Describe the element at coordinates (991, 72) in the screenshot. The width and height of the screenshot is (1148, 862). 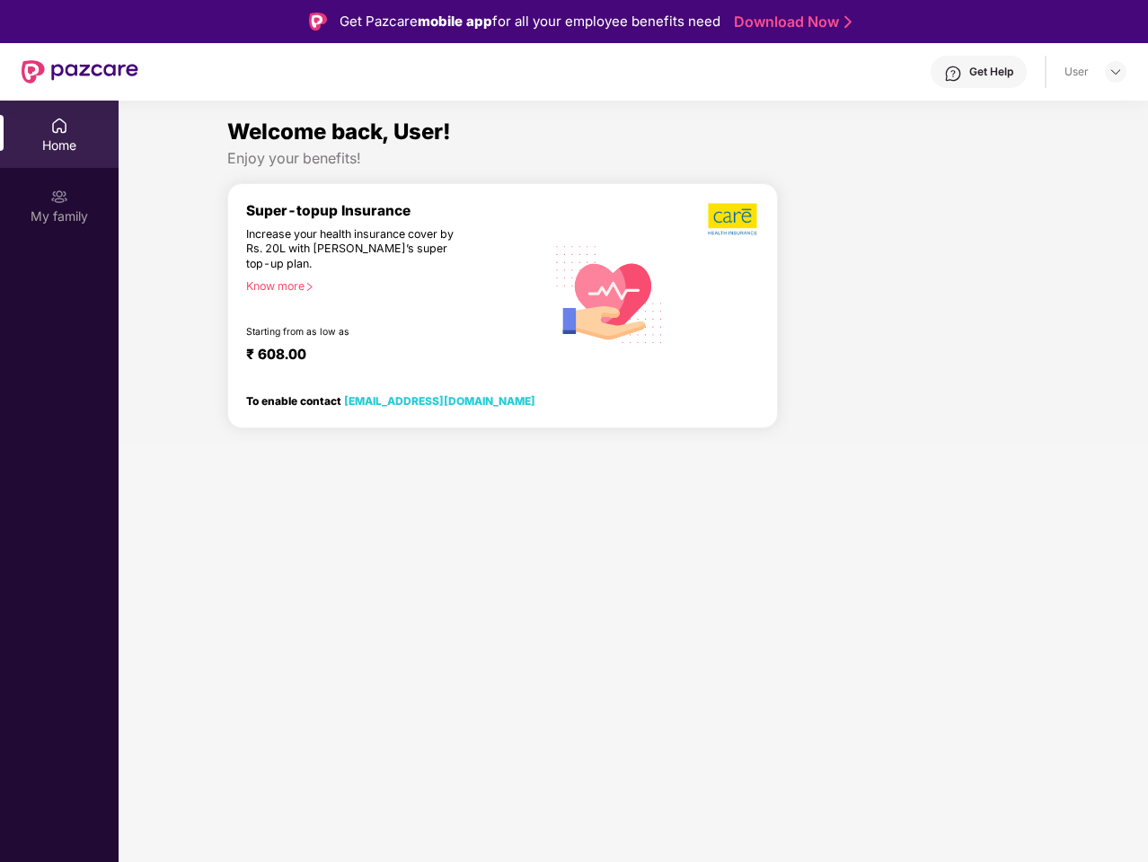
I see `div: Get Help` at that location.